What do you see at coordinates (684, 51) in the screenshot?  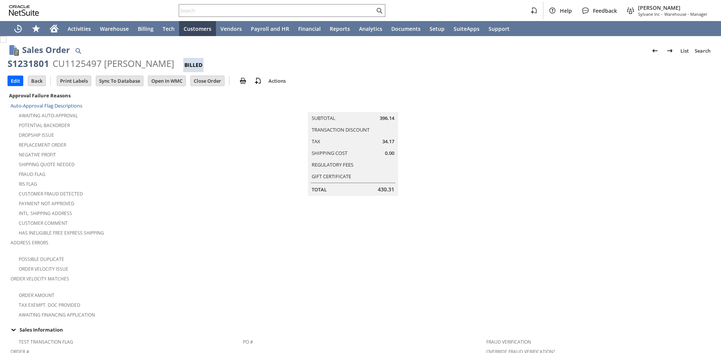 I see `a: List` at bounding box center [684, 51].